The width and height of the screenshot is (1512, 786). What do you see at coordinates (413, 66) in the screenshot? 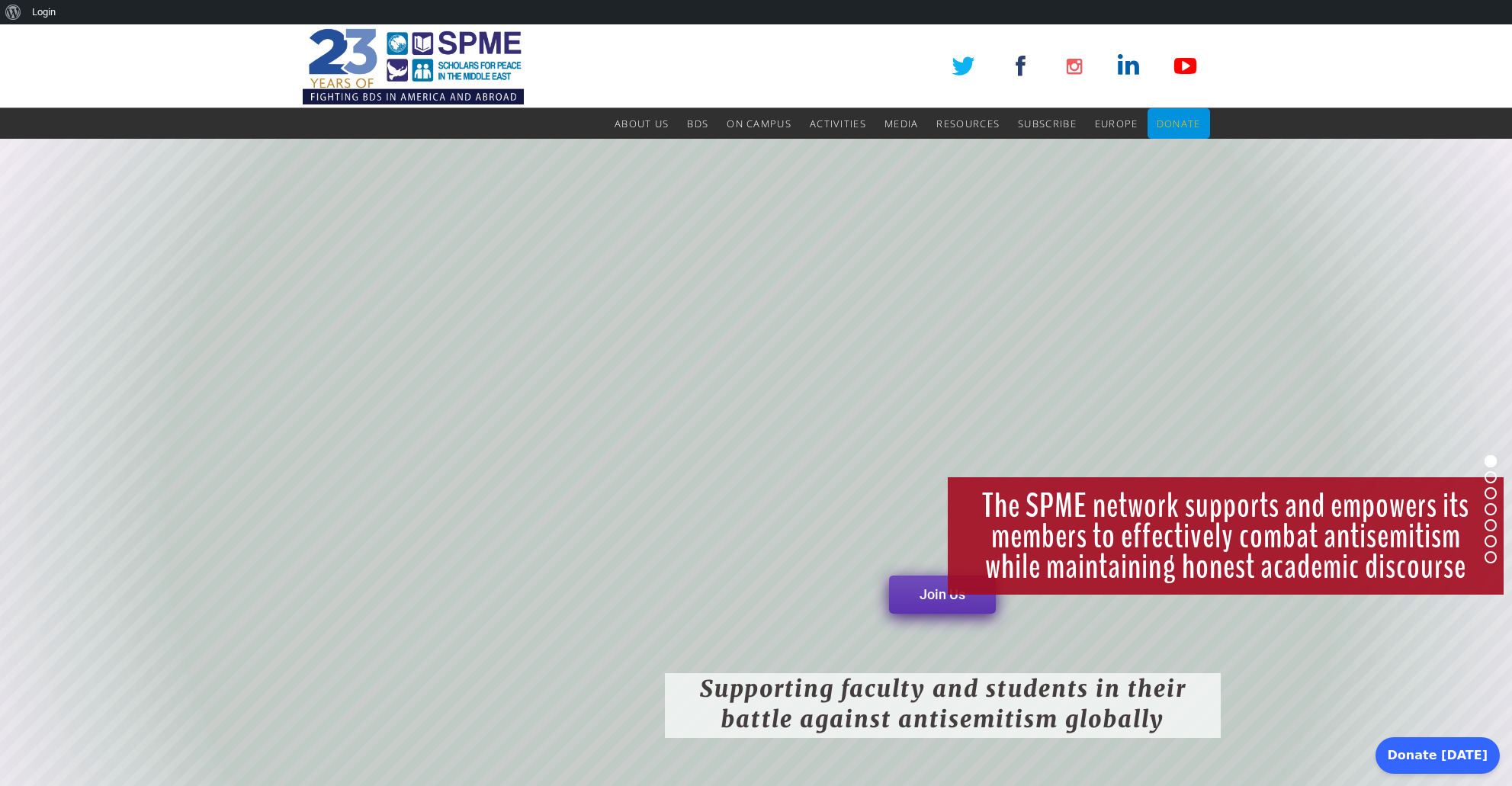
I see `img: SPME` at bounding box center [413, 66].